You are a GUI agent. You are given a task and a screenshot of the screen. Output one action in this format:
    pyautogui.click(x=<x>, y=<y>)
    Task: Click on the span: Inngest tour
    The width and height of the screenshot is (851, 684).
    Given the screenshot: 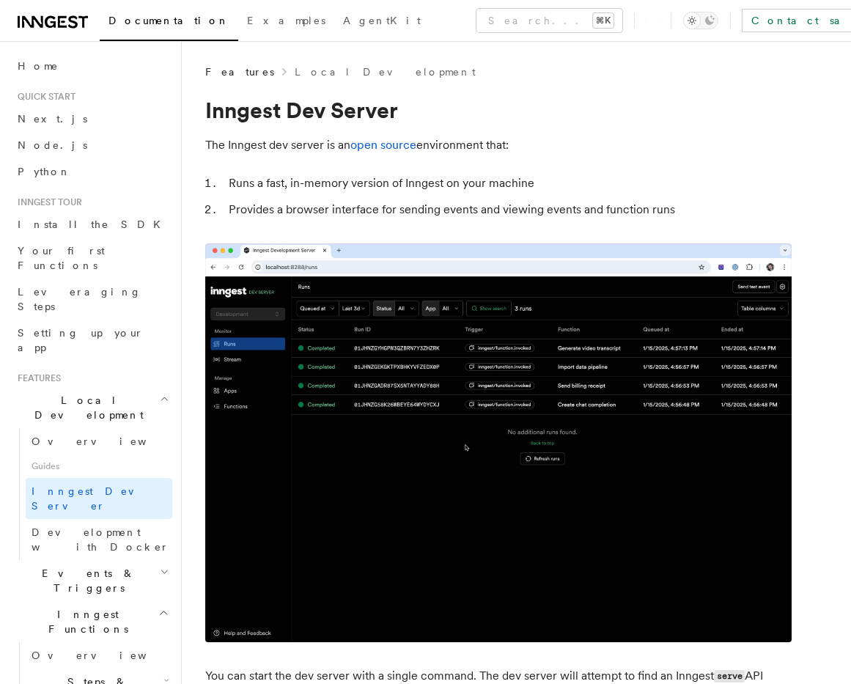 What is the action you would take?
    pyautogui.click(x=47, y=202)
    